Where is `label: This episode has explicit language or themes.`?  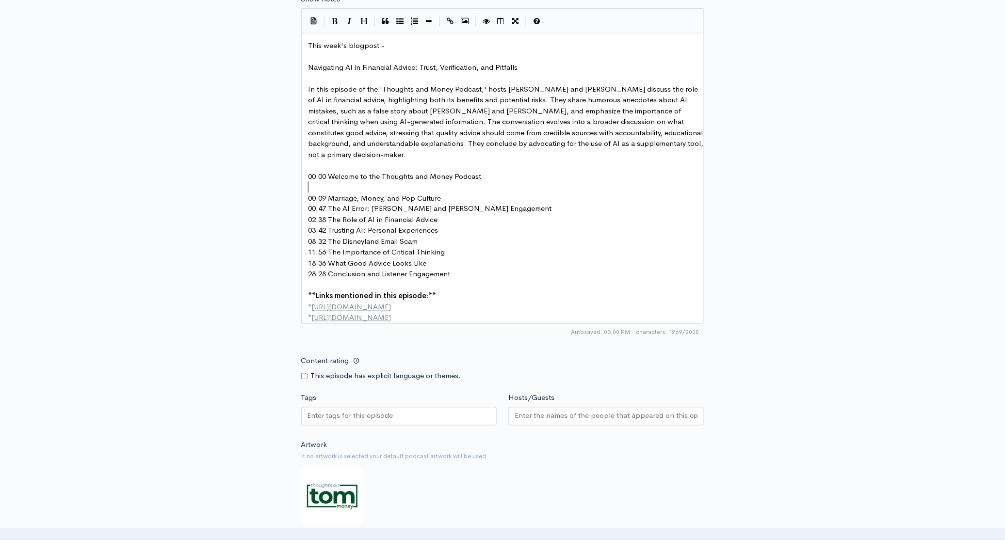
label: This episode has explicit language or themes. is located at coordinates (386, 376).